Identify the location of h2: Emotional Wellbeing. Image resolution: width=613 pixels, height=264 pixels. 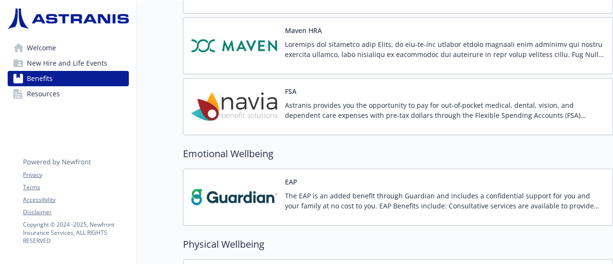
(398, 154).